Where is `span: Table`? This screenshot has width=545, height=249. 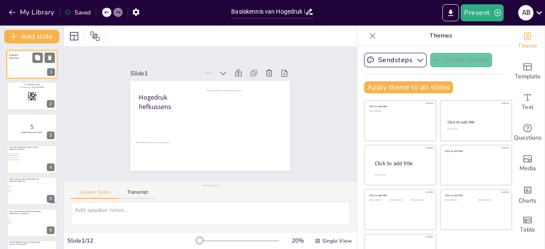 span: Table is located at coordinates (527, 230).